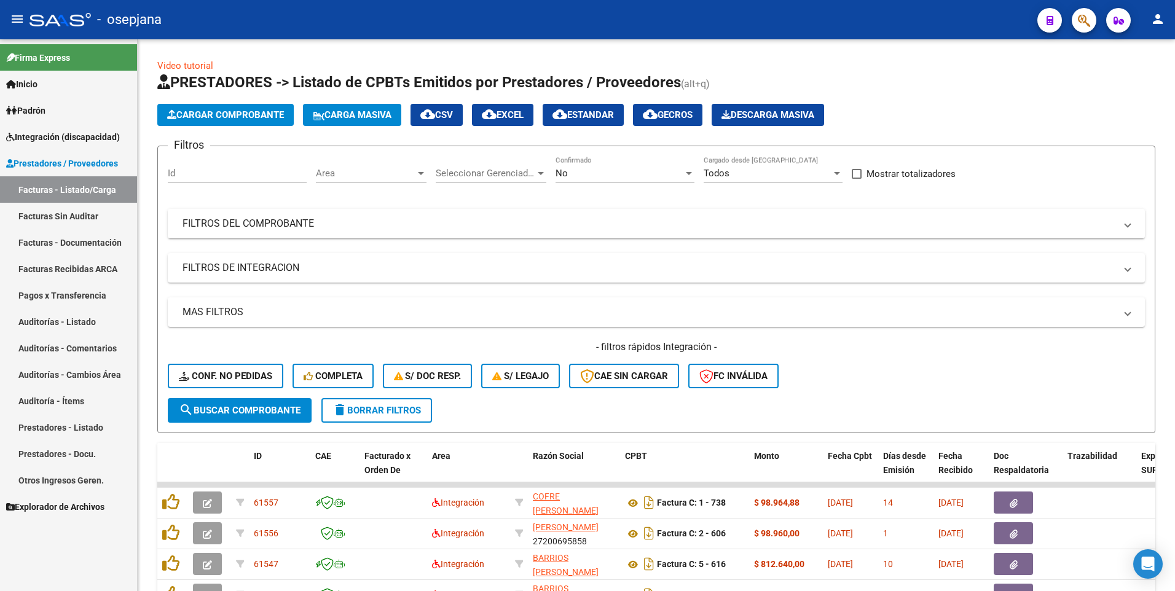  What do you see at coordinates (888, 564) in the screenshot?
I see `span: 10` at bounding box center [888, 564].